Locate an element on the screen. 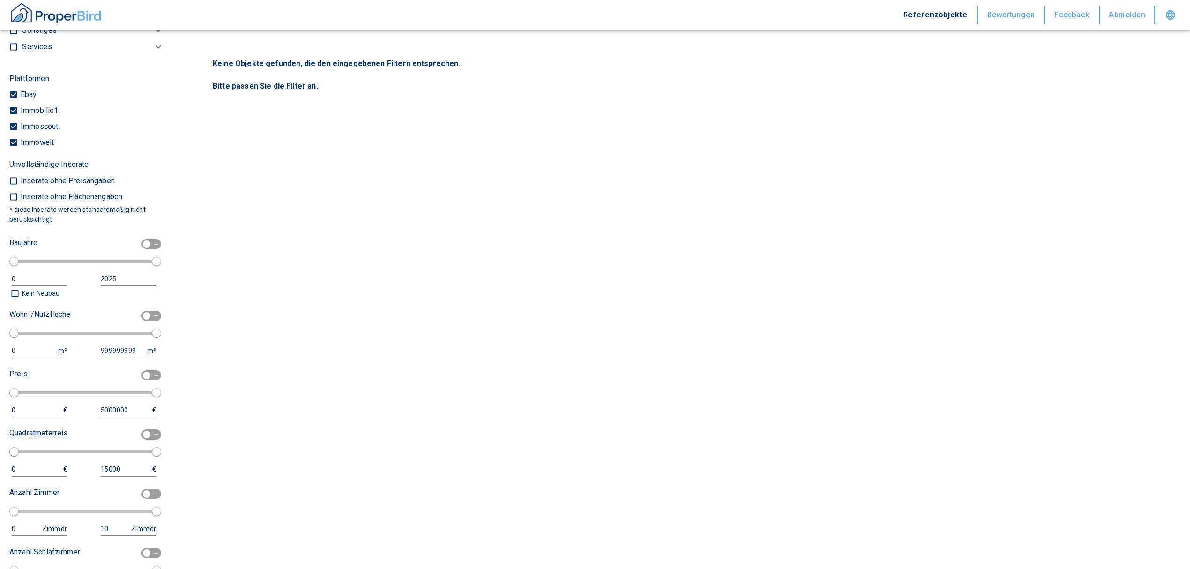  p: Baujahre is located at coordinates (23, 243).